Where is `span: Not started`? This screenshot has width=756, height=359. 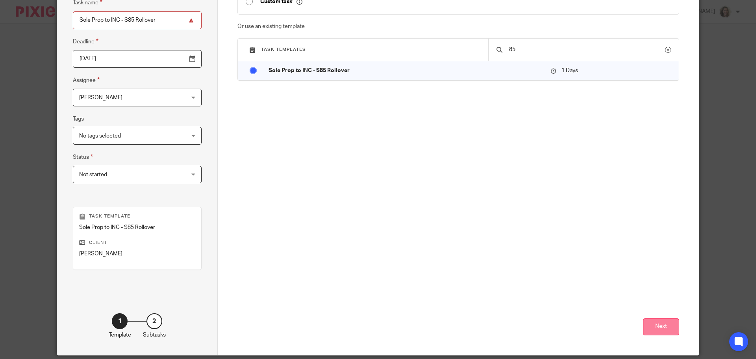
span: Not started is located at coordinates (93, 174).